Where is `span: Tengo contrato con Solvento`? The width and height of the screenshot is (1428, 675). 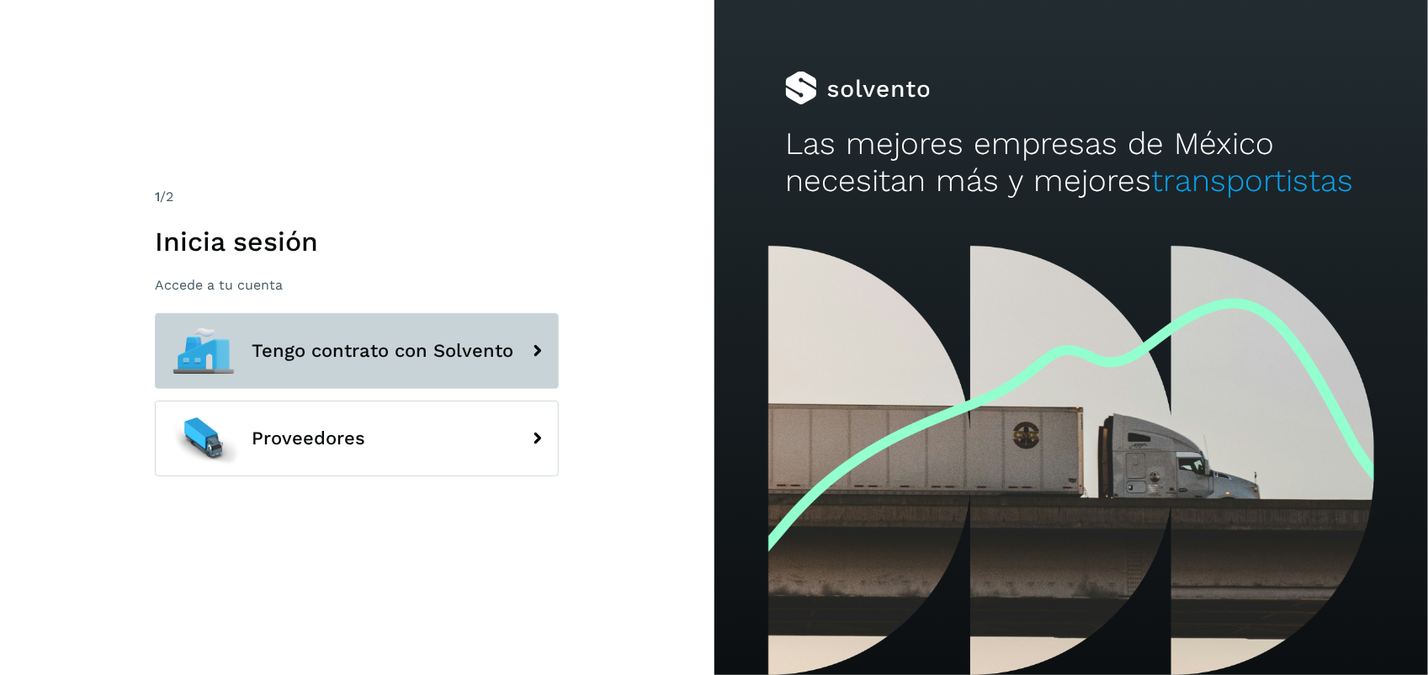 span: Tengo contrato con Solvento is located at coordinates (382, 351).